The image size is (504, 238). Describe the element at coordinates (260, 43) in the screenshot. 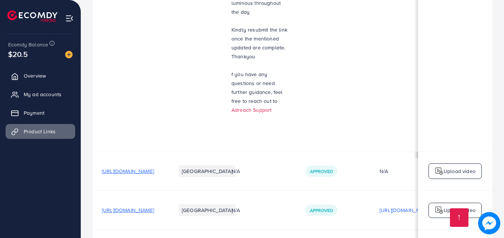

I see `p: Kindly resubmit the link once the mentioned updated are complete. Thankyou` at that location.